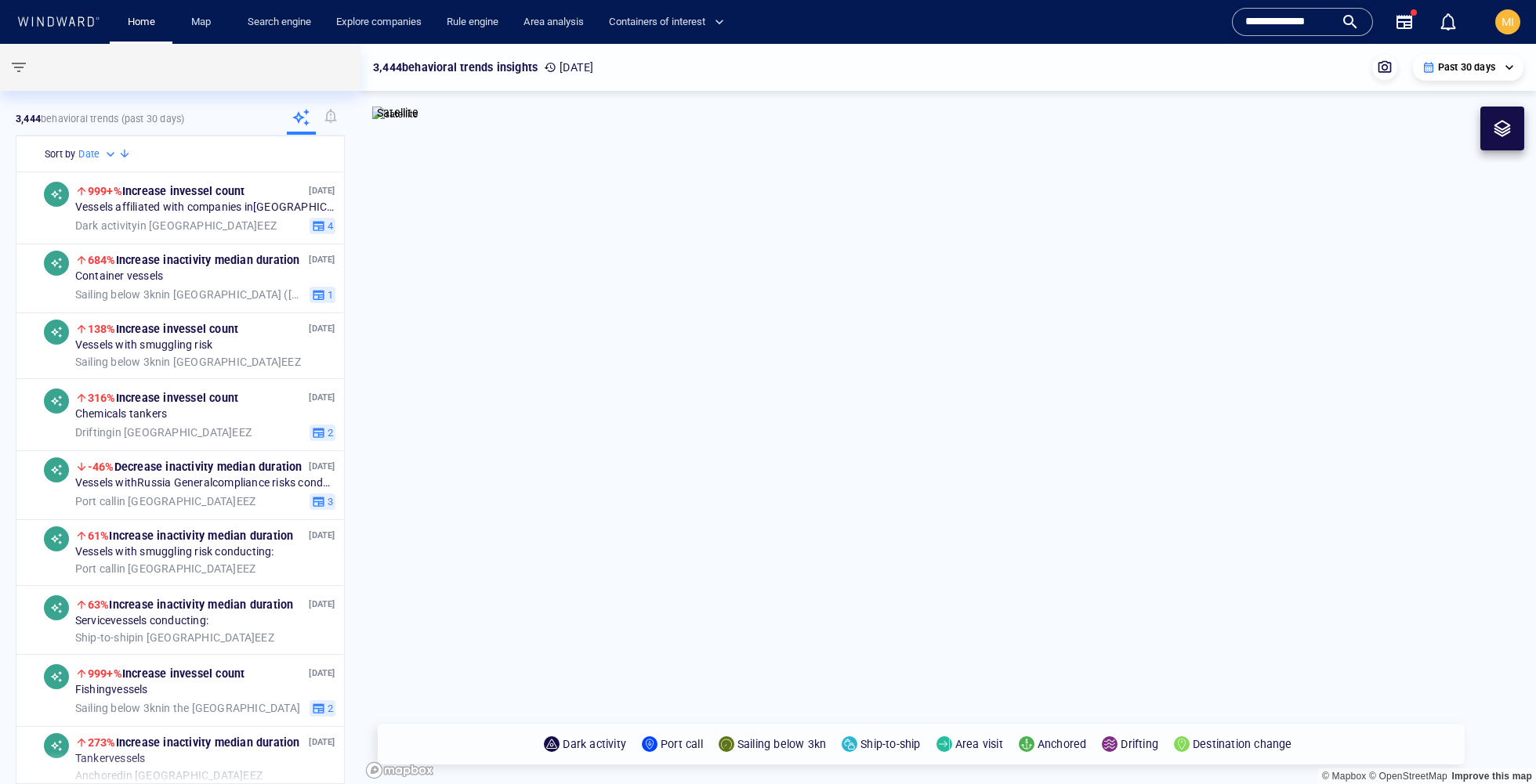 The height and width of the screenshot is (784, 1536). What do you see at coordinates (1409, 776) in the screenshot?
I see `a: OpenStreetMap` at bounding box center [1409, 776].